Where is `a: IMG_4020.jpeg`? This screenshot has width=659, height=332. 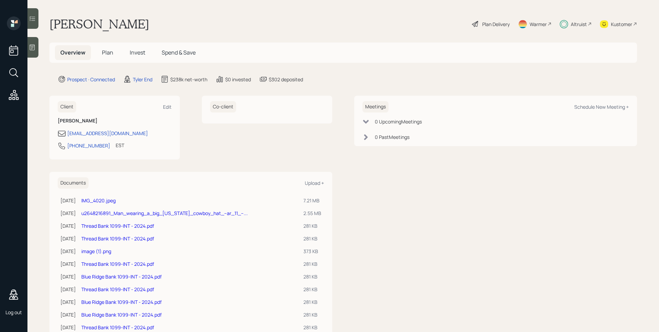
a: IMG_4020.jpeg is located at coordinates (99, 200).